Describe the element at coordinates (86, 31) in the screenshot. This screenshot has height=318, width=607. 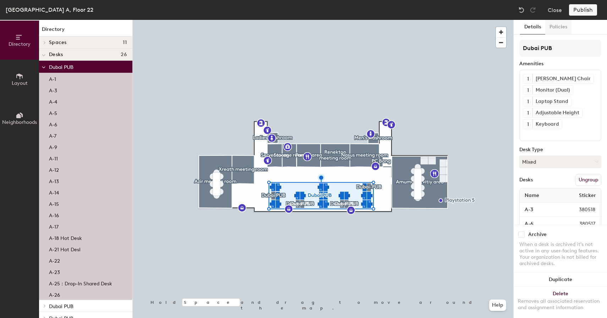
I see `h1: Directory` at that location.